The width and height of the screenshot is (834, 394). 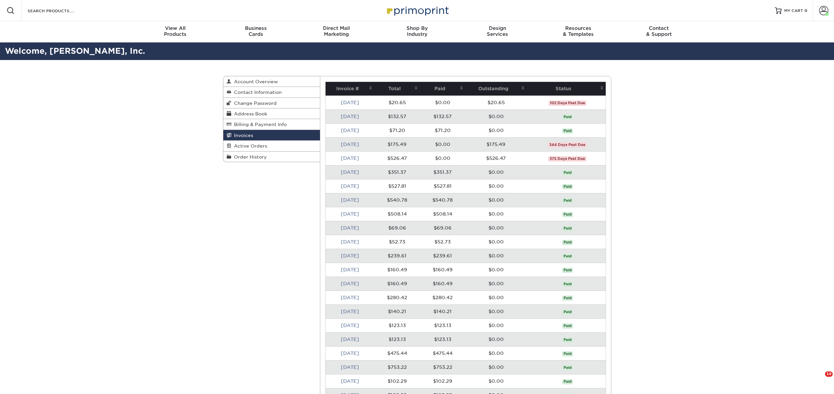 What do you see at coordinates (659, 28) in the screenshot?
I see `span: Contact` at bounding box center [659, 28].